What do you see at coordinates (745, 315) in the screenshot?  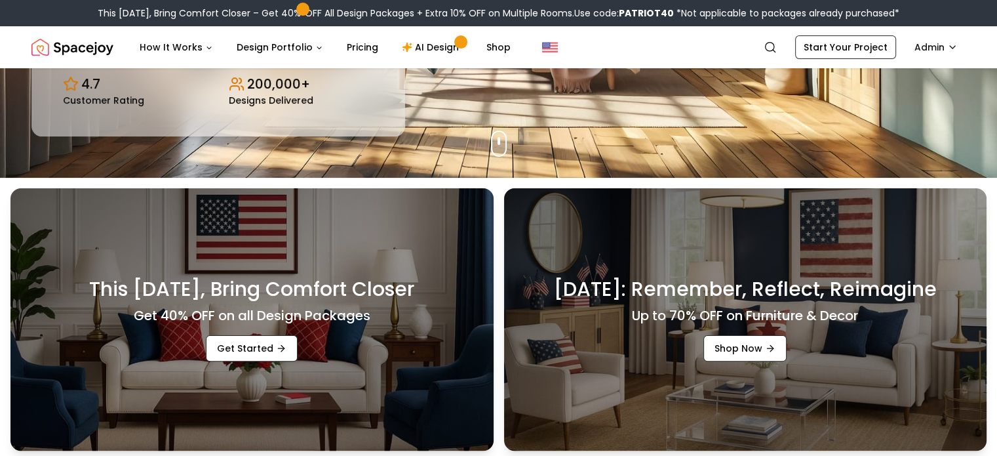 I see `h4: Up to 70% OFF on Furniture & Decor` at bounding box center [745, 315].